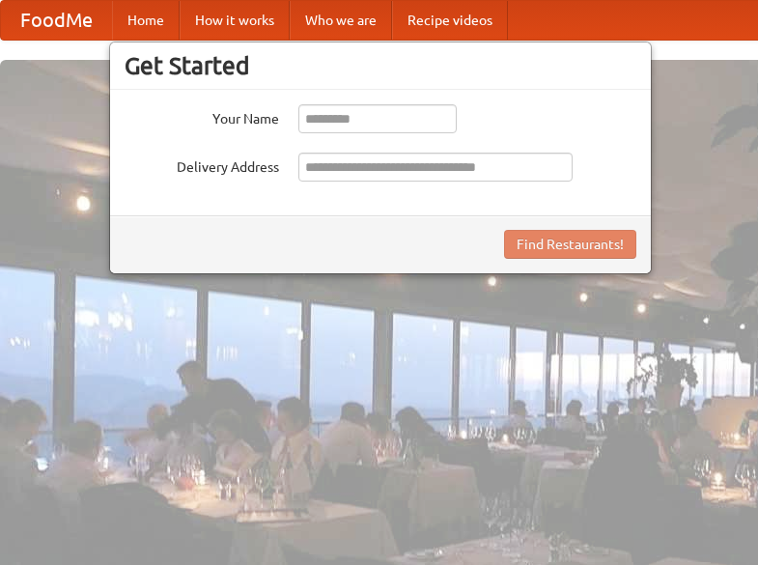 This screenshot has width=758, height=565. What do you see at coordinates (146, 20) in the screenshot?
I see `a: Home` at bounding box center [146, 20].